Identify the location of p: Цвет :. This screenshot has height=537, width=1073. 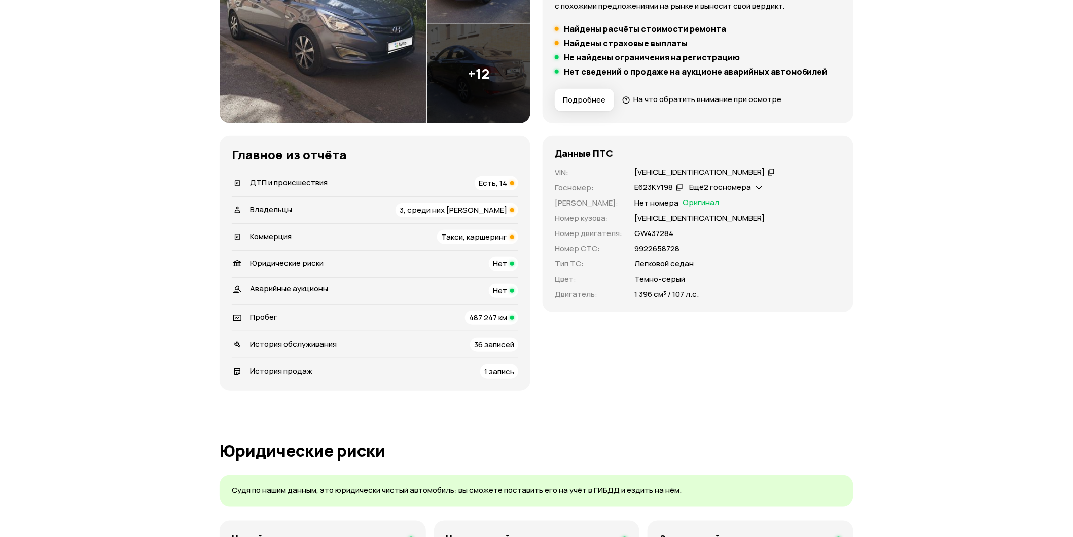
(588, 279).